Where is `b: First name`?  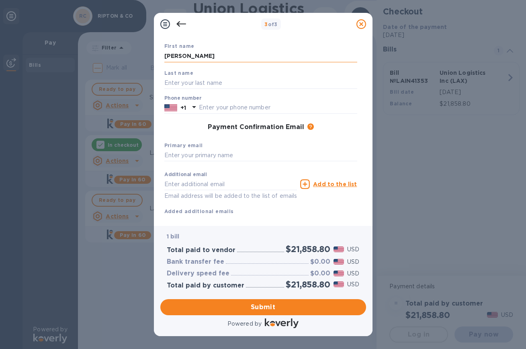
b: First name is located at coordinates (179, 46).